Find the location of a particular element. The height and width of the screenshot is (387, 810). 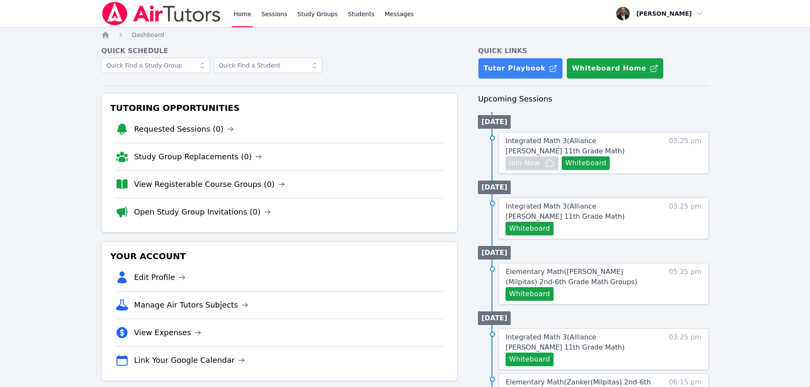

a: Dashboard is located at coordinates (148, 35).